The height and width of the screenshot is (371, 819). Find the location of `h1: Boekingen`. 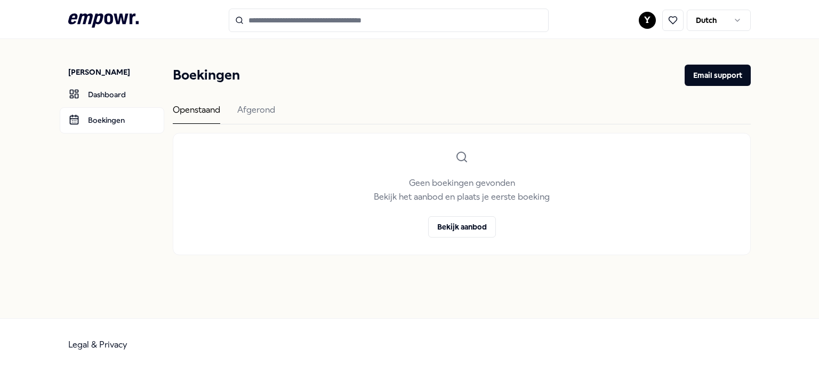

h1: Boekingen is located at coordinates (206, 75).